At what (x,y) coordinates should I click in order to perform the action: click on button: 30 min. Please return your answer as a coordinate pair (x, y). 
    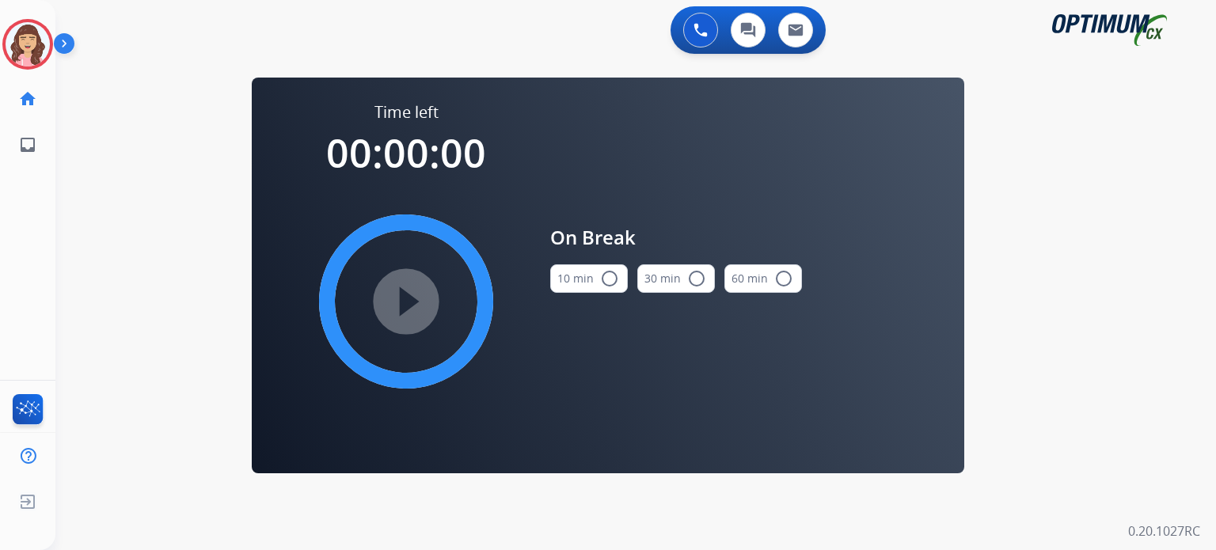
    Looking at the image, I should click on (676, 279).